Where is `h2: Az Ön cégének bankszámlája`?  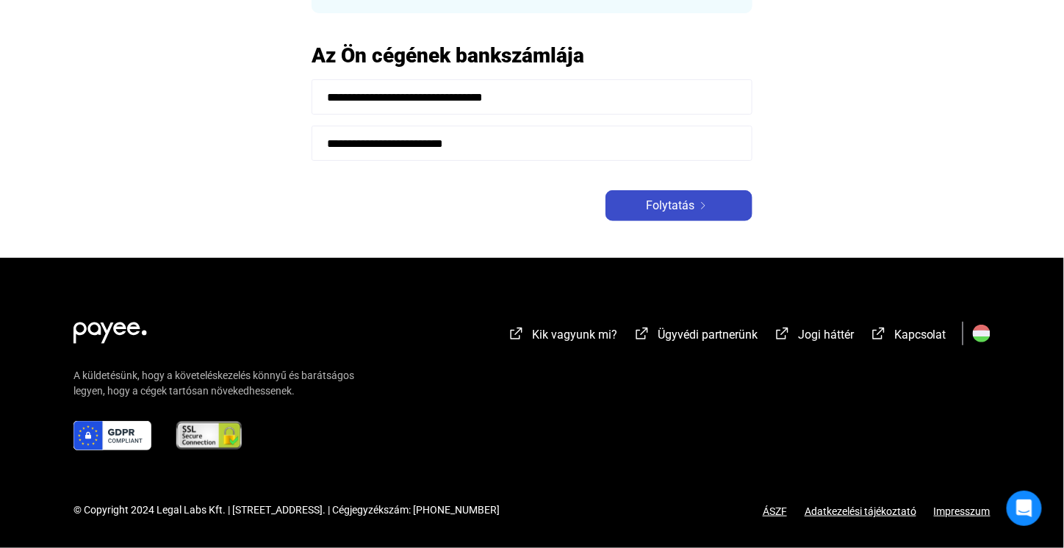 h2: Az Ön cégének bankszámlája is located at coordinates (532, 55).